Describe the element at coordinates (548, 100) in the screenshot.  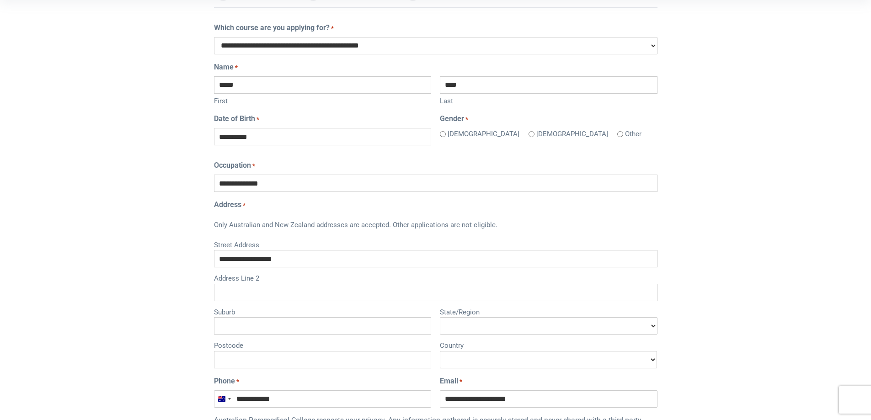
I see `label: Last` at that location.